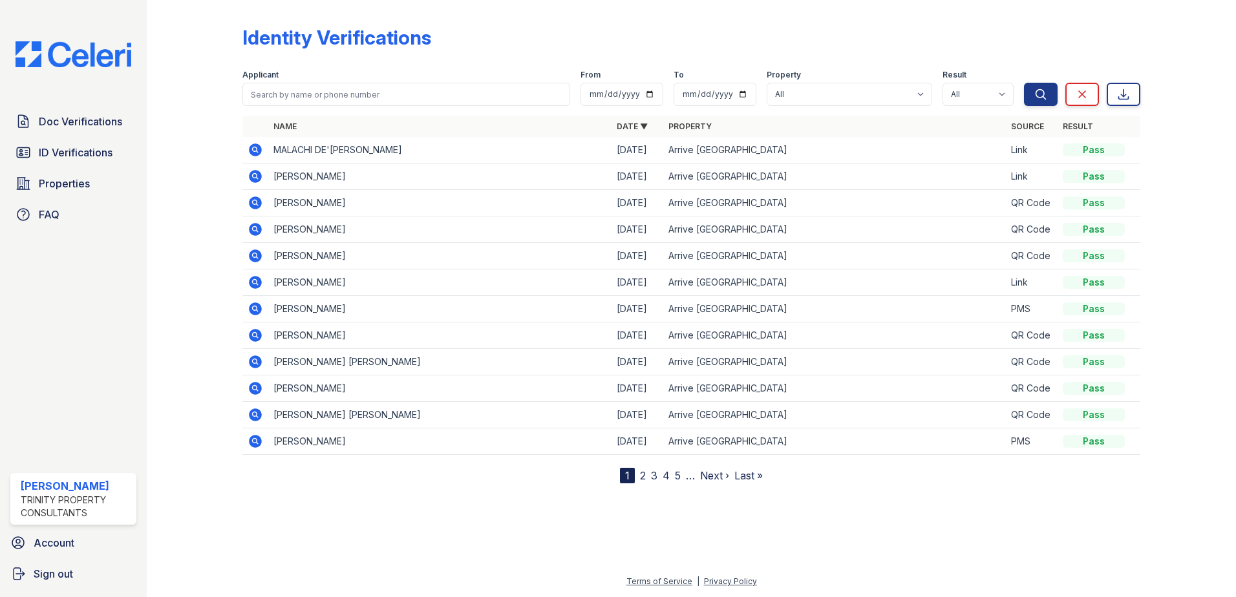  What do you see at coordinates (660, 581) in the screenshot?
I see `a: Terms of Service` at bounding box center [660, 581].